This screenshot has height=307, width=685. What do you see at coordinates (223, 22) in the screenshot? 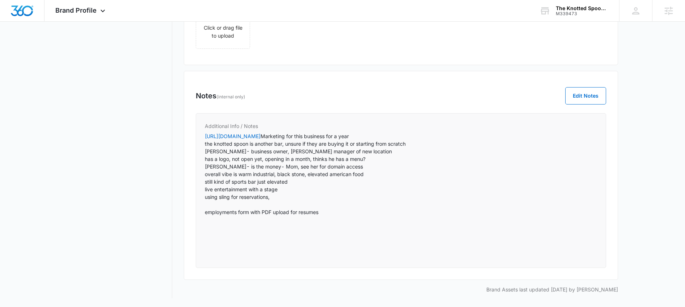
I see `div: Click or drag file to upload` at bounding box center [223, 22].